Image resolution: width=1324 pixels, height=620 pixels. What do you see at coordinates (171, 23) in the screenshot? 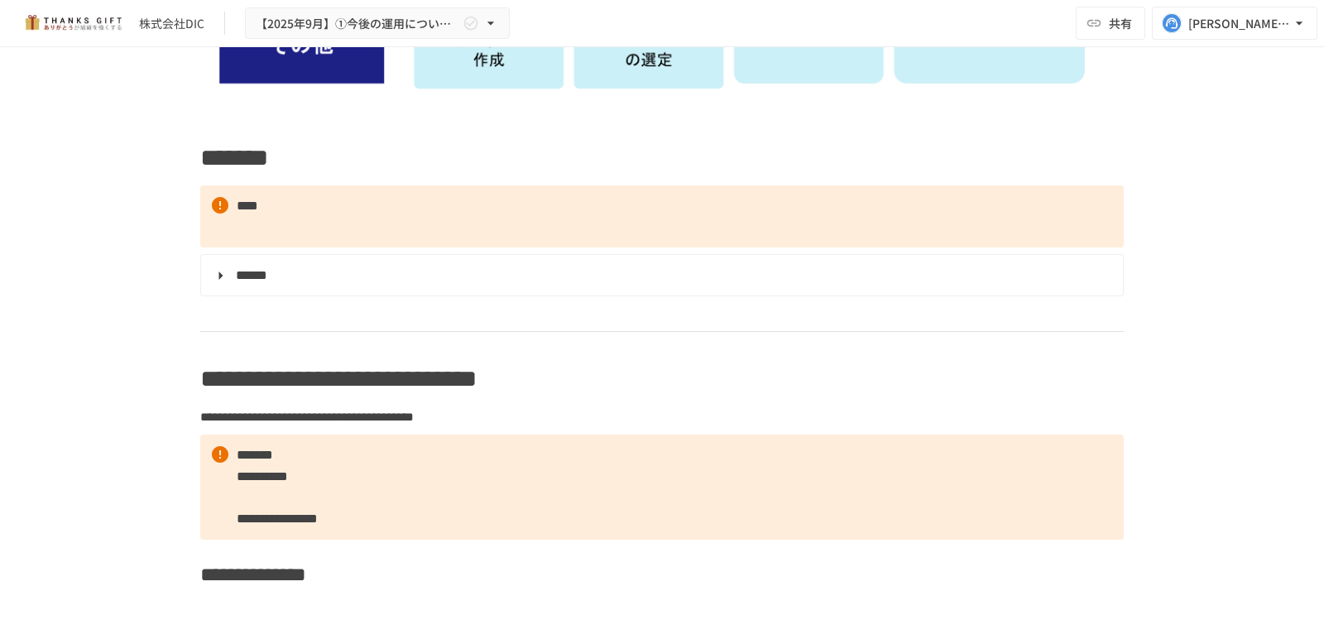
I see `div: 株式会社DIC` at bounding box center [171, 23].